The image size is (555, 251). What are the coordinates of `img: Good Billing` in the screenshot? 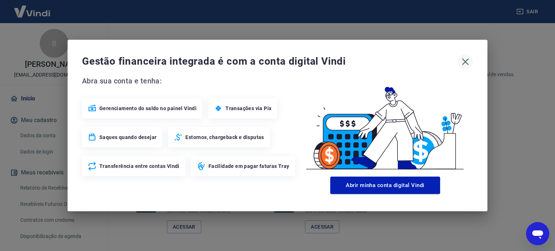 It's located at (385, 124).